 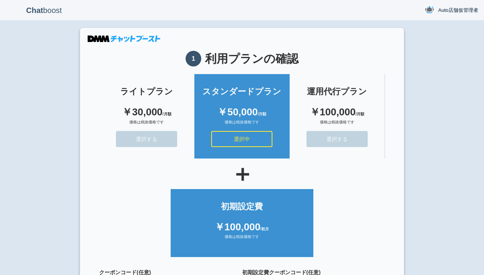 What do you see at coordinates (146, 112) in the screenshot?
I see `div: ￥30,000` at bounding box center [146, 112].